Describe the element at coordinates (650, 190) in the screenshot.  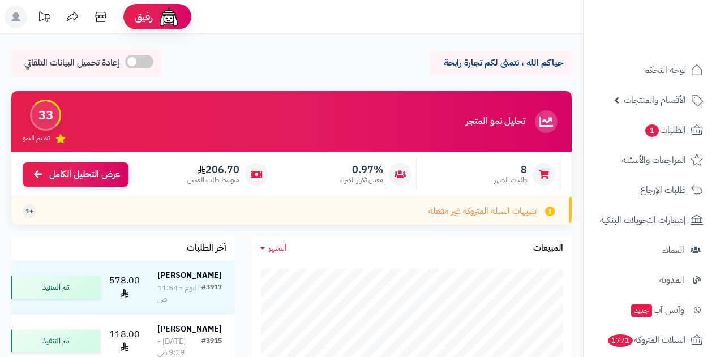
I see `a: طلبات الإرجاع` at that location.